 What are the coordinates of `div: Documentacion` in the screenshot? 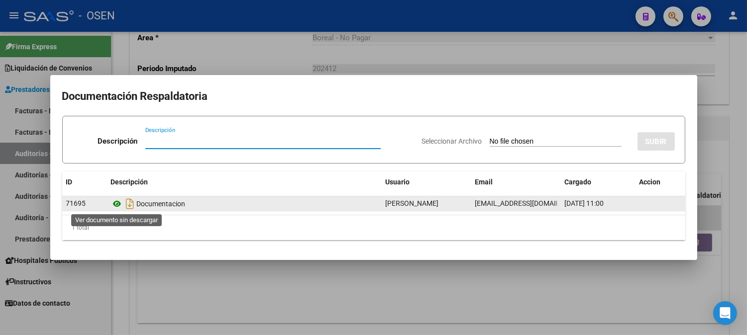 It's located at (244, 204).